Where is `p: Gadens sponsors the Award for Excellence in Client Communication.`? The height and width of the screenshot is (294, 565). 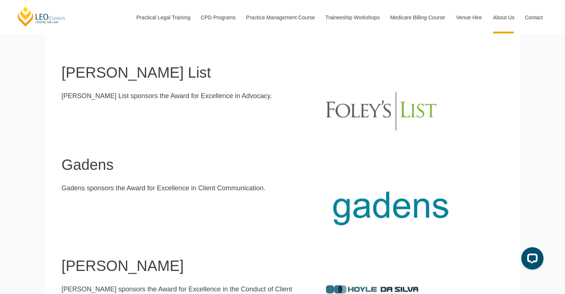 p: Gadens sponsors the Award for Excellence in Client Communication. is located at coordinates (188, 188).